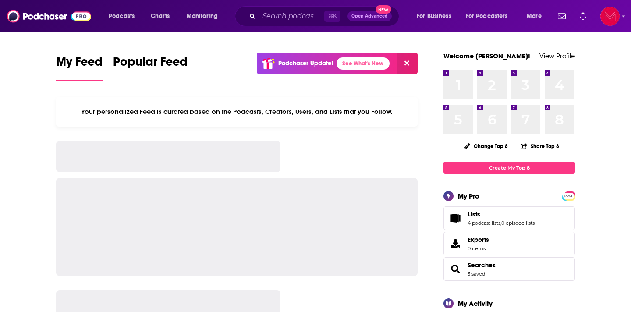 This screenshot has height=312, width=631. What do you see at coordinates (469, 196) in the screenshot?
I see `div: My Pro` at bounding box center [469, 196].